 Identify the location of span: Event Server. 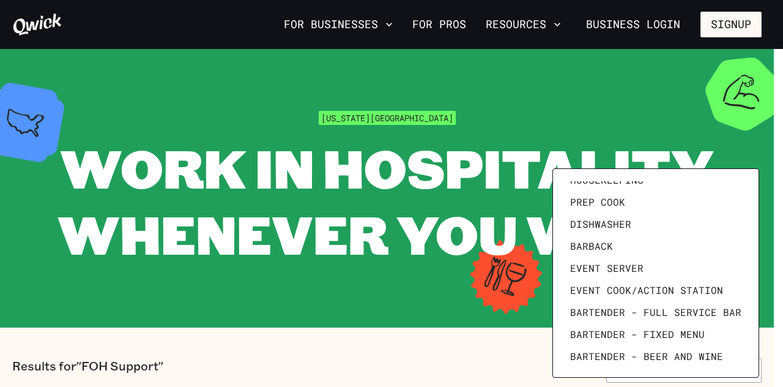
(607, 268).